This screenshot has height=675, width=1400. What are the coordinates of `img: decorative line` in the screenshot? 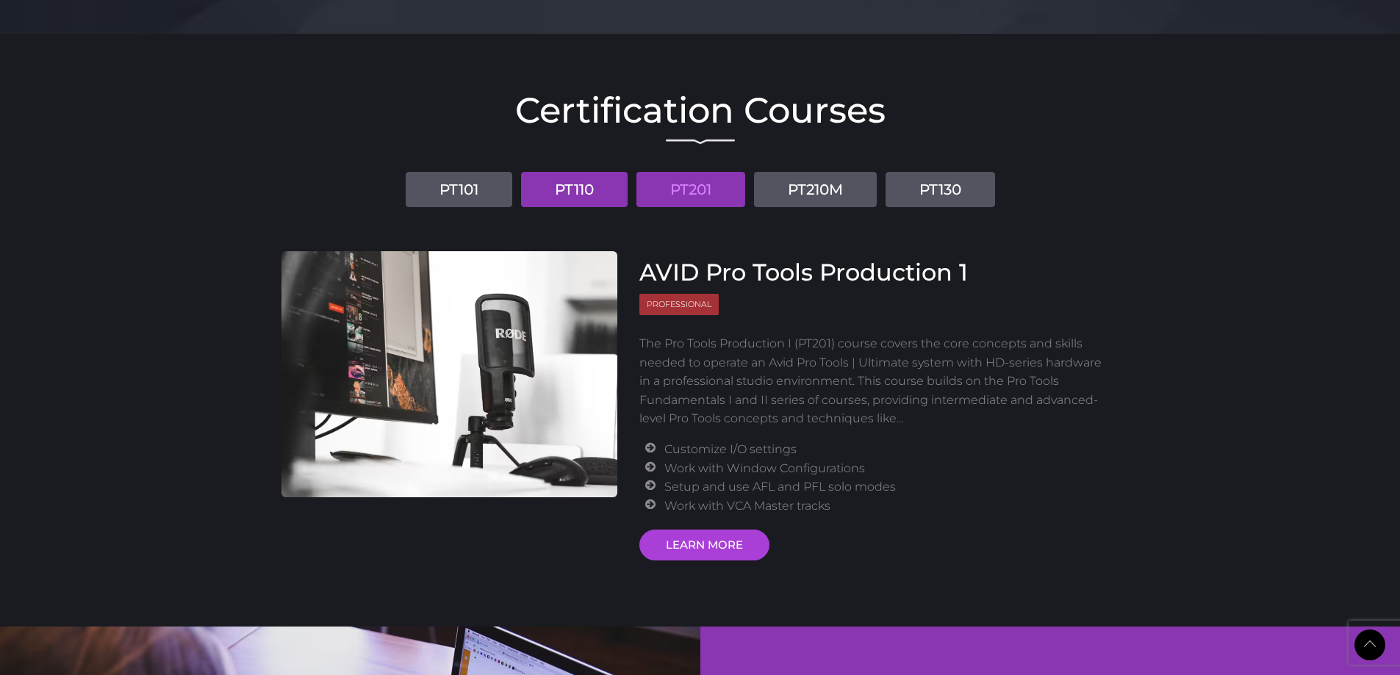 It's located at (700, 142).